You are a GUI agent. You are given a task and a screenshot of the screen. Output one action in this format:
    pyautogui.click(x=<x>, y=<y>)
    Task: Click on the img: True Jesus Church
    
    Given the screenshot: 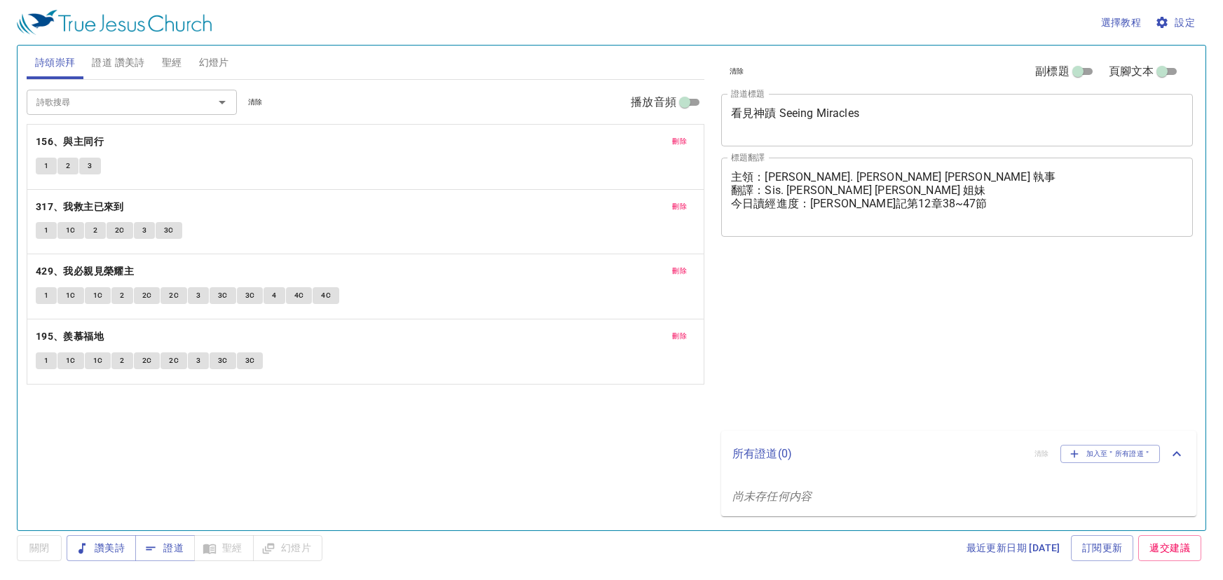 What is the action you would take?
    pyautogui.click(x=114, y=22)
    